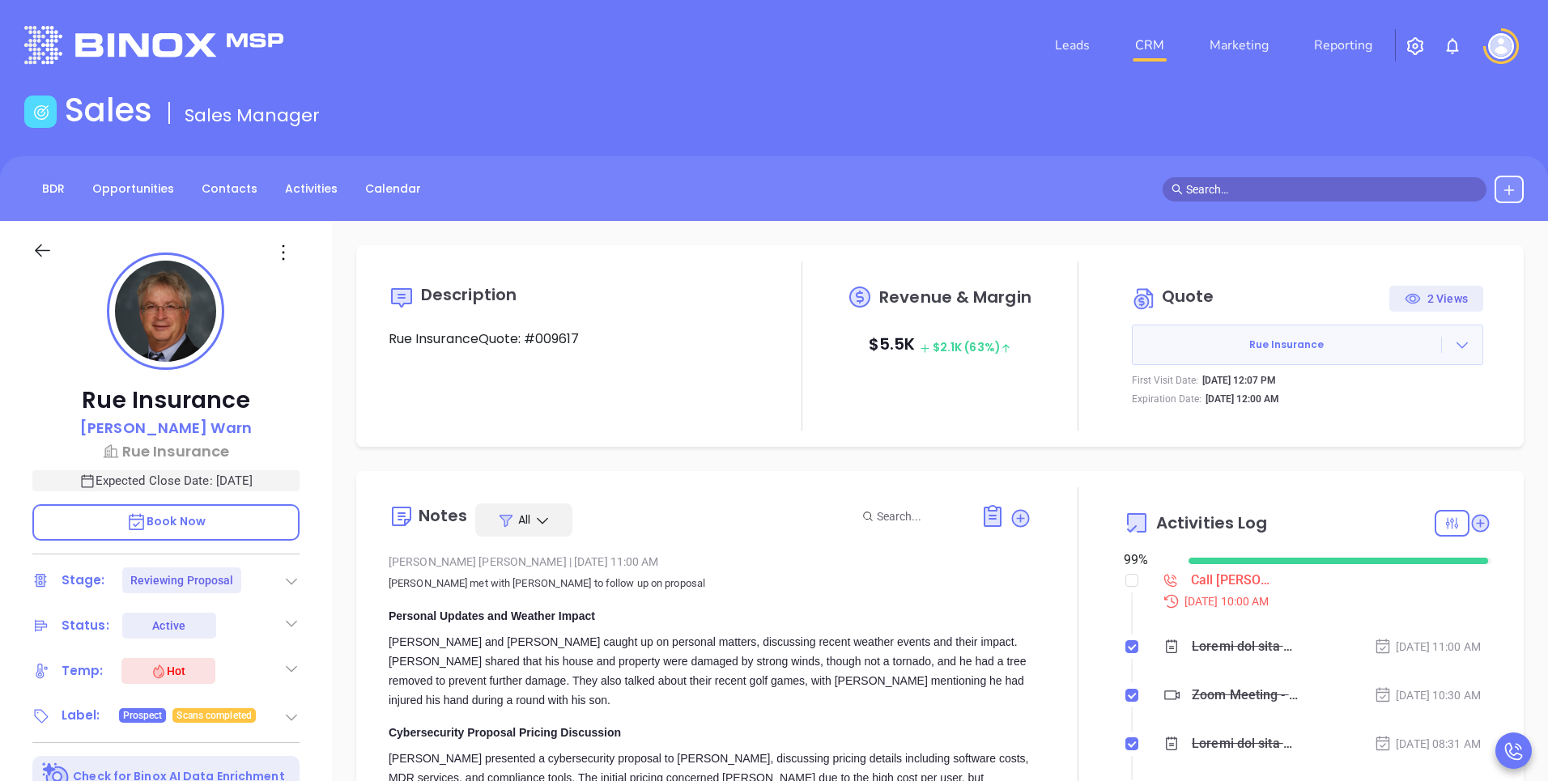 This screenshot has width=1548, height=781. I want to click on div: Personal Updates and Weather Impact, so click(710, 616).